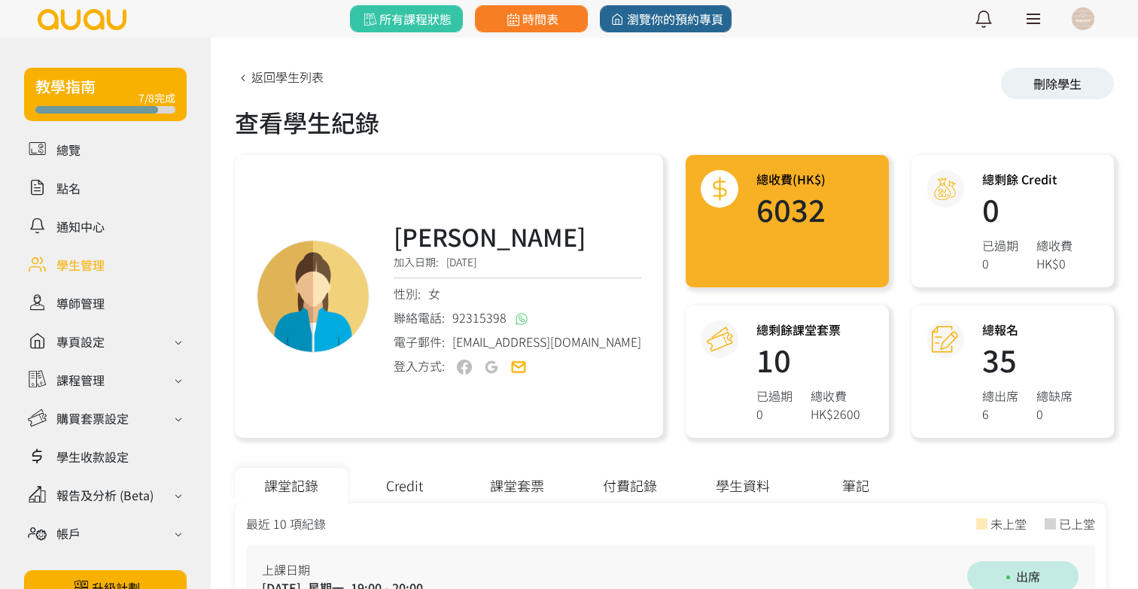 This screenshot has height=589, width=1138. What do you see at coordinates (342, 570) in the screenshot?
I see `div: 上課日期` at bounding box center [342, 570].